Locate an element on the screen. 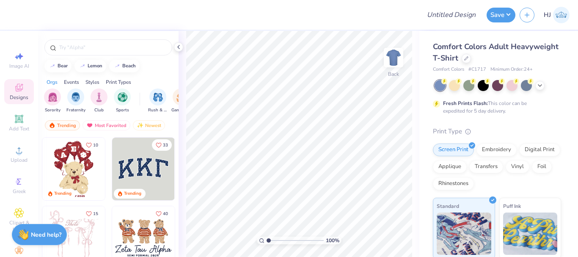 Image resolution: width=578 pixels, height=257 pixels. button: lemon is located at coordinates (90, 66).